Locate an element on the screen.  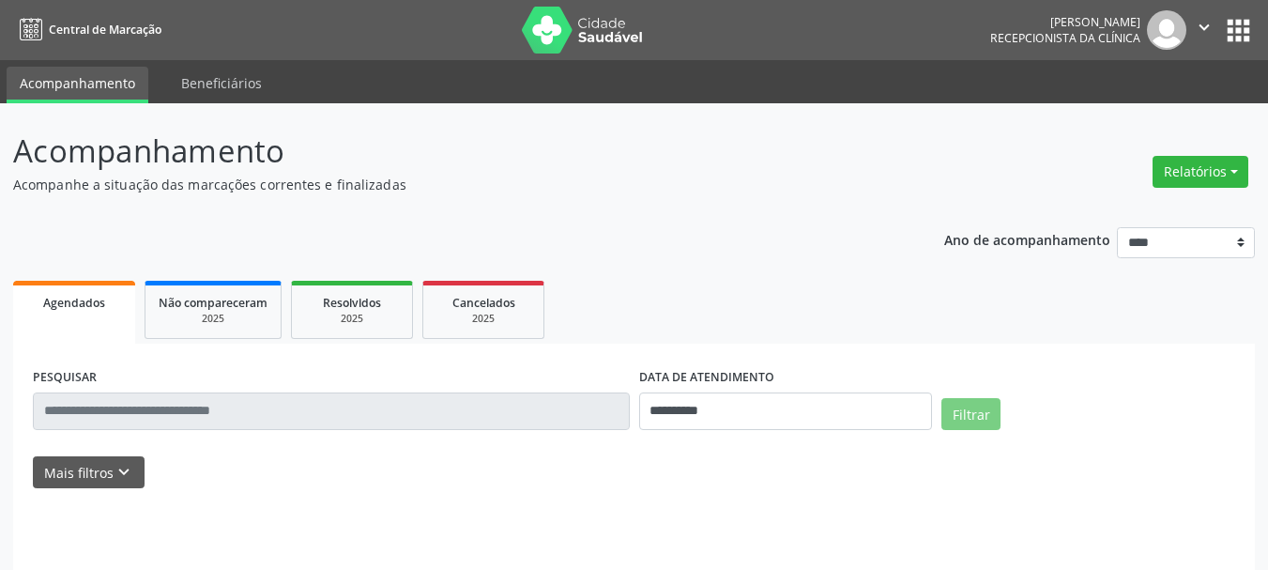
a: Central de Marcação is located at coordinates (87, 29).